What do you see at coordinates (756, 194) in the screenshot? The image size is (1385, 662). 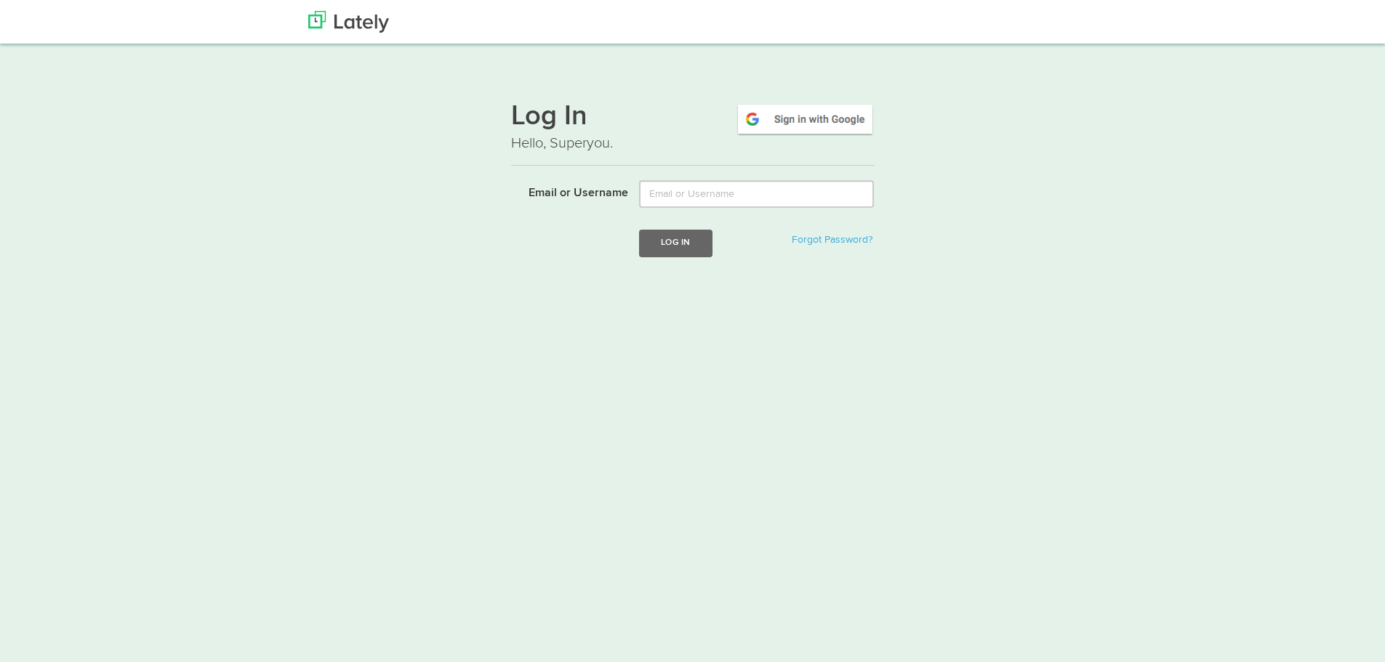 I see `input: Email or Username` at bounding box center [756, 194].